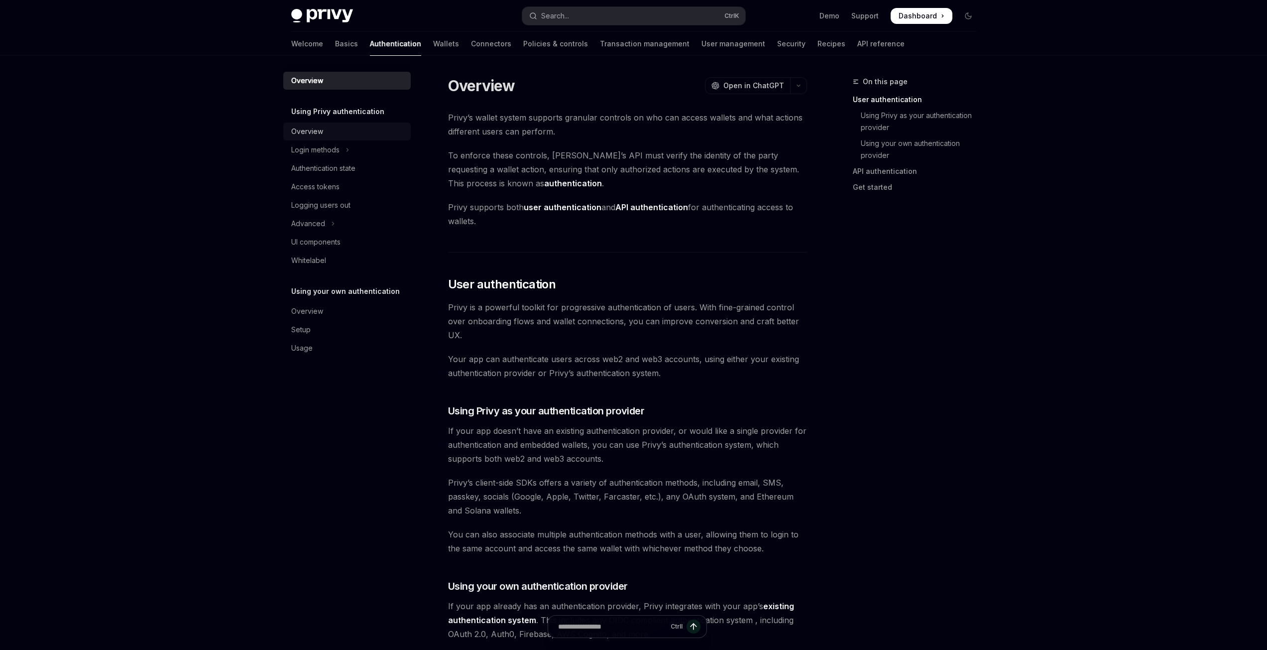 The width and height of the screenshot is (1267, 650). I want to click on button: Open in ChatGPT, so click(748, 86).